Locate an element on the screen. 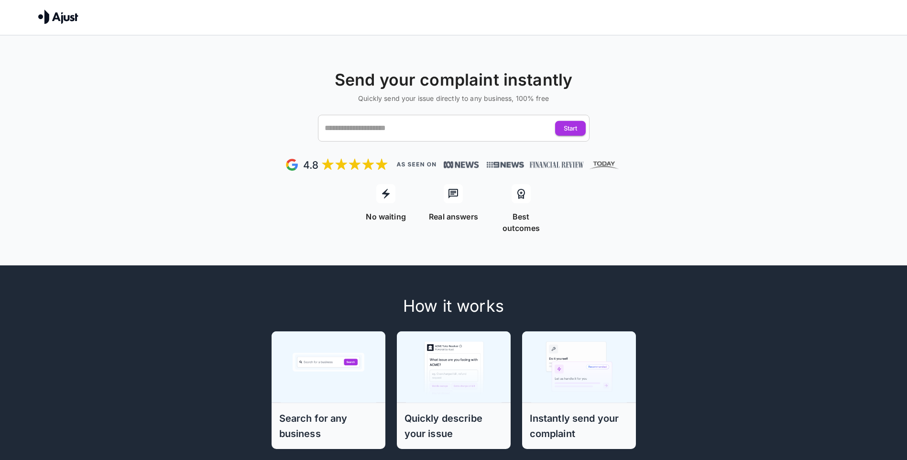 The width and height of the screenshot is (907, 460). p: Best outcomes is located at coordinates (521, 222).